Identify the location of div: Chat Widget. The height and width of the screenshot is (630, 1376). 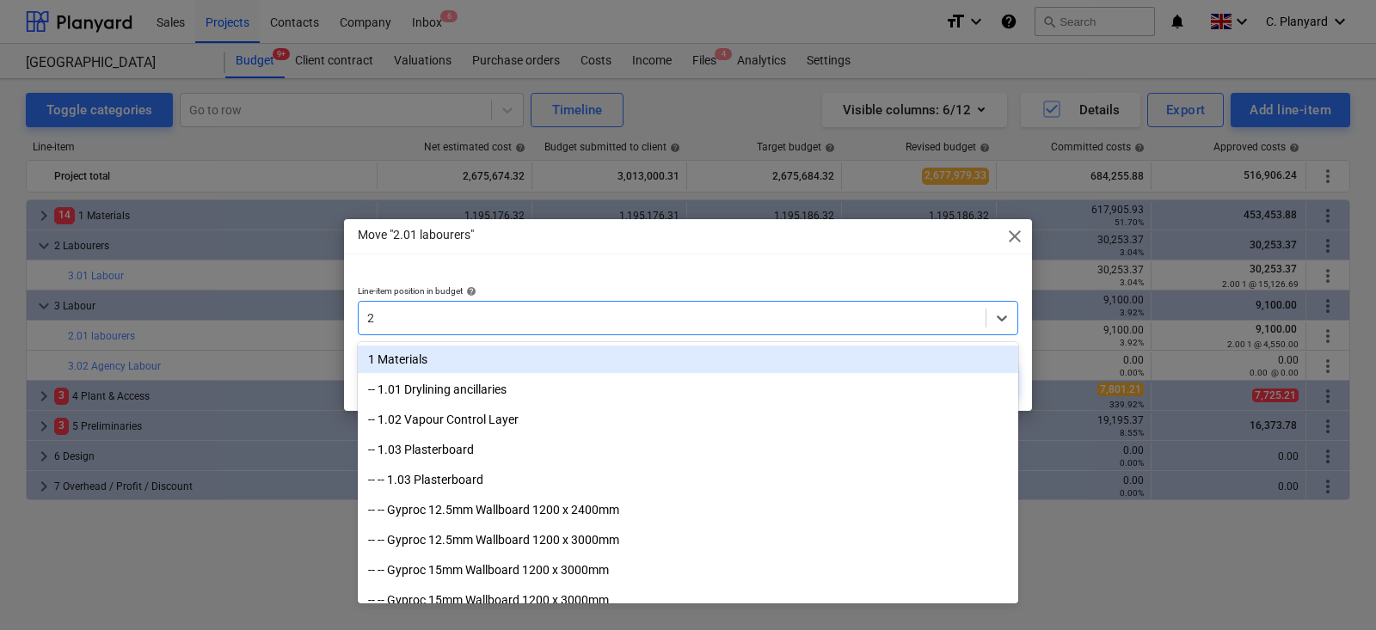
(1333, 589).